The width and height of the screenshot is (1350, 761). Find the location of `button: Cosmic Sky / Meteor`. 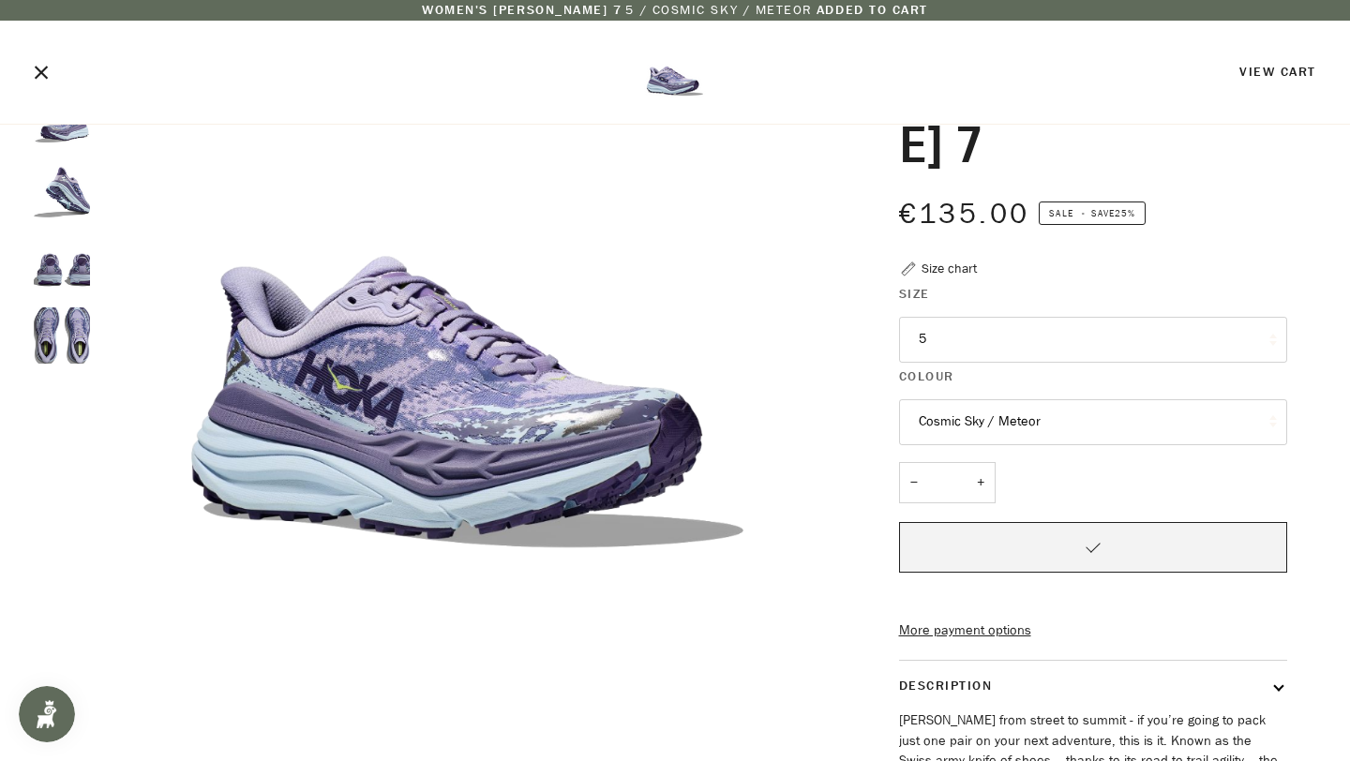

button: Cosmic Sky / Meteor is located at coordinates (1093, 422).